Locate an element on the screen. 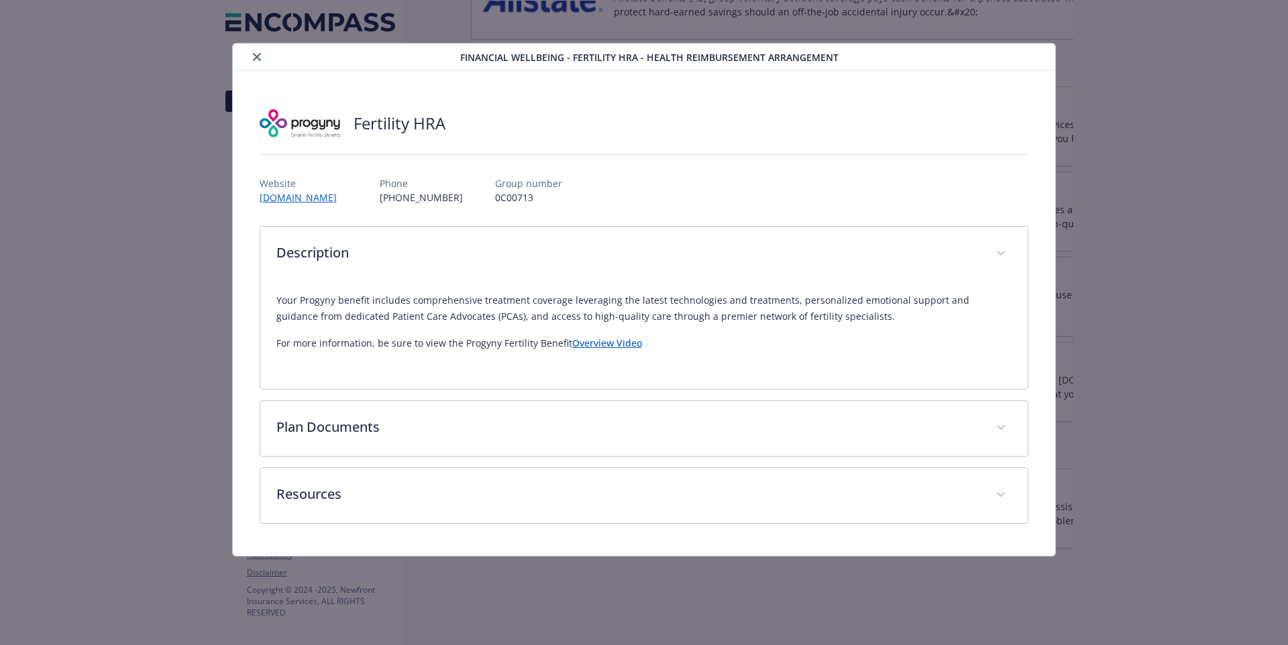 The height and width of the screenshot is (645, 1288). div: details for plan Financial Wellbeing - Fertility HRA - Health Reimbursement Arrangement is located at coordinates (644, 300).